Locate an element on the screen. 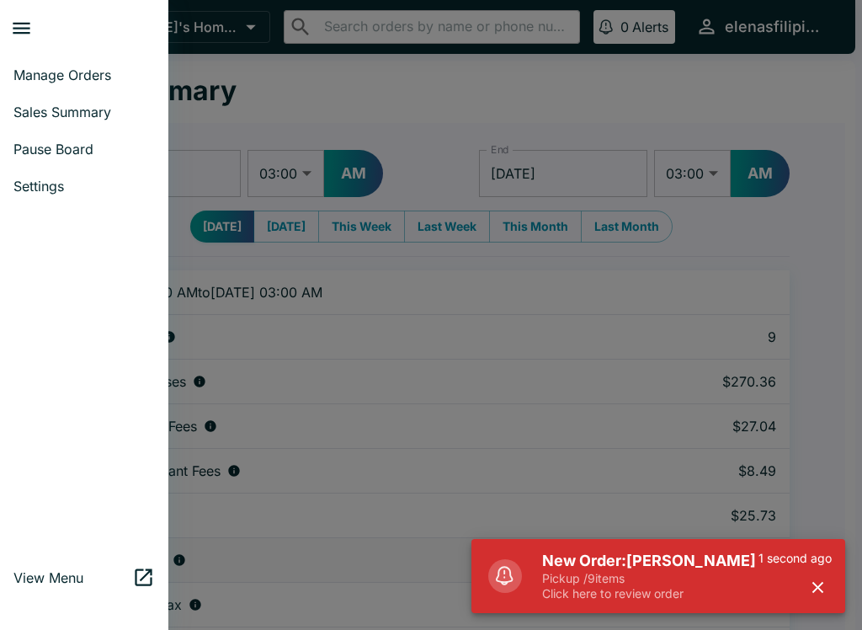 The width and height of the screenshot is (862, 630). span: Pause Board is located at coordinates (84, 149).